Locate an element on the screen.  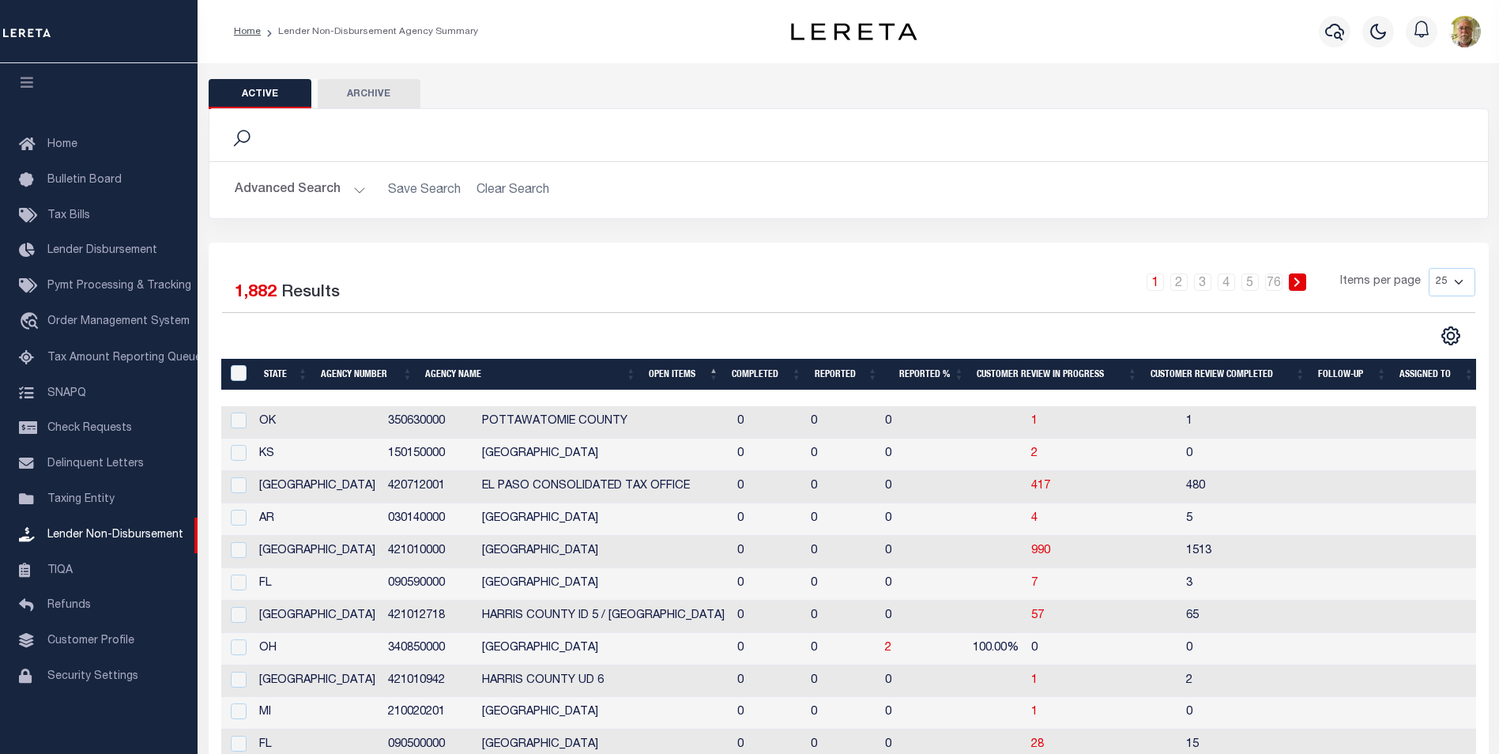
button: Advanced Search is located at coordinates (300, 190).